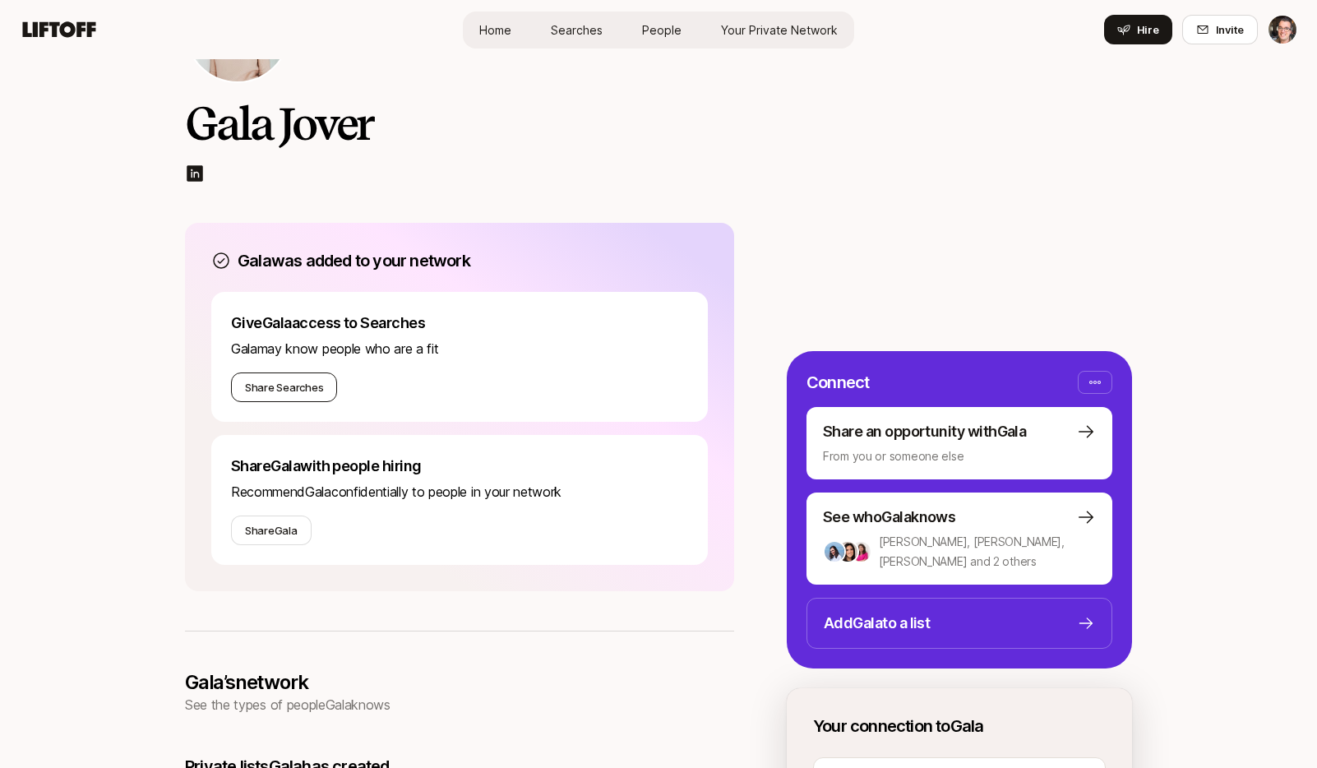 This screenshot has width=1317, height=768. I want to click on p: Share an opportunity with Gala, so click(924, 432).